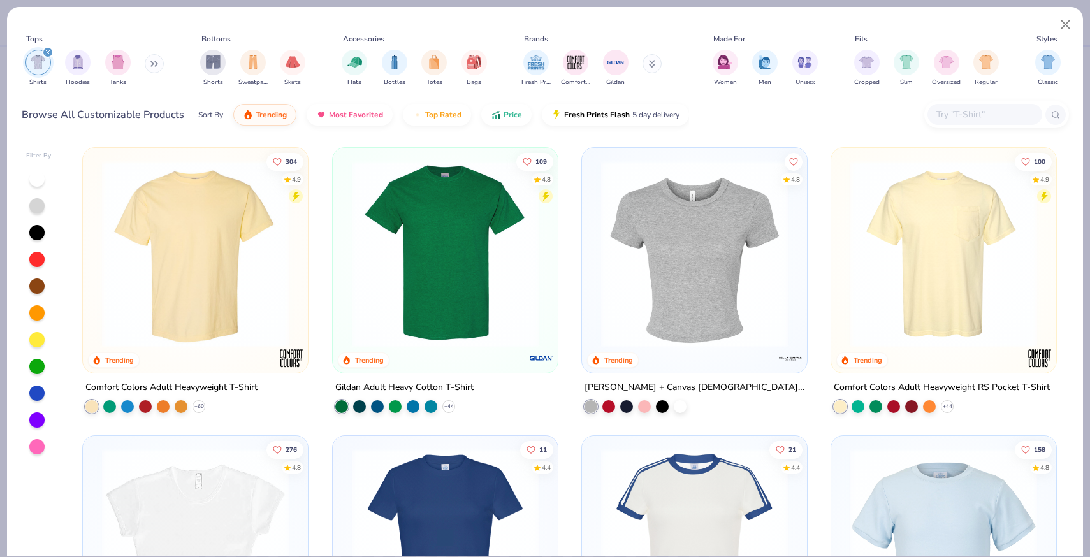 This screenshot has height=557, width=1090. Describe the element at coordinates (445, 254) in the screenshot. I see `img: db319196-8705-402d-8b46-62aaa07ed94f` at that location.